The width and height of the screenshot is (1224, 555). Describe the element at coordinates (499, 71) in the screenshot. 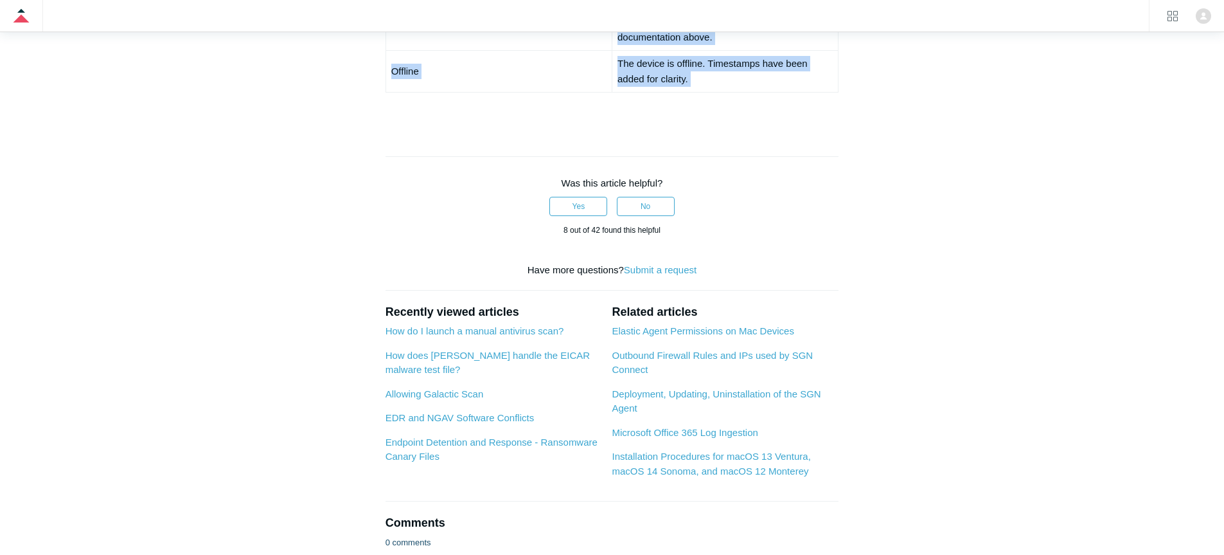

I see `td: Offline` at that location.